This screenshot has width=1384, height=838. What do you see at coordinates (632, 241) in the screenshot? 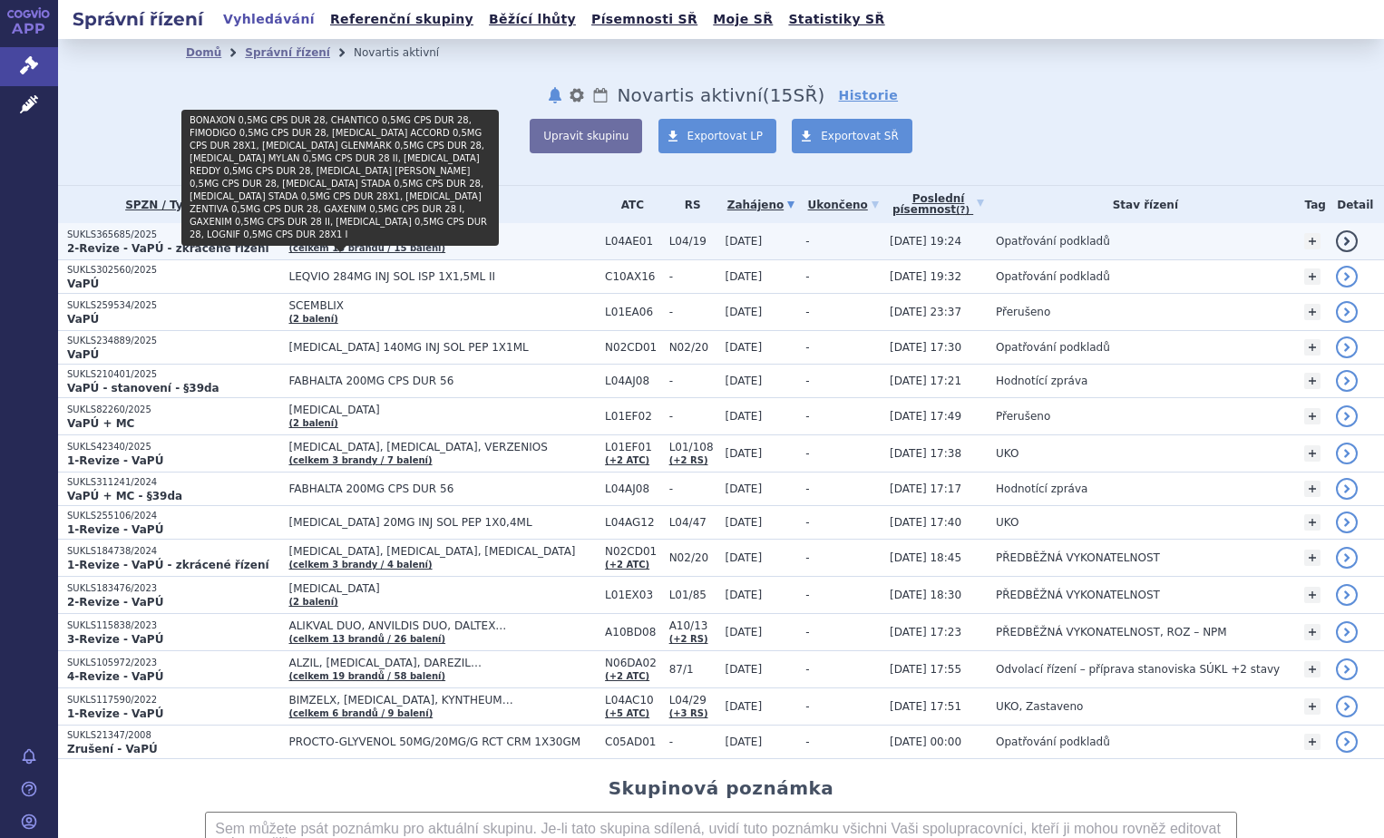
I see `span: L04AE01` at bounding box center [632, 241].